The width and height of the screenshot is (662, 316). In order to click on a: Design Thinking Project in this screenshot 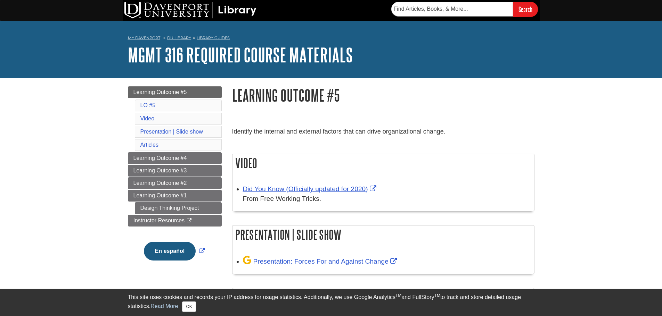, I will do `click(178, 208)`.